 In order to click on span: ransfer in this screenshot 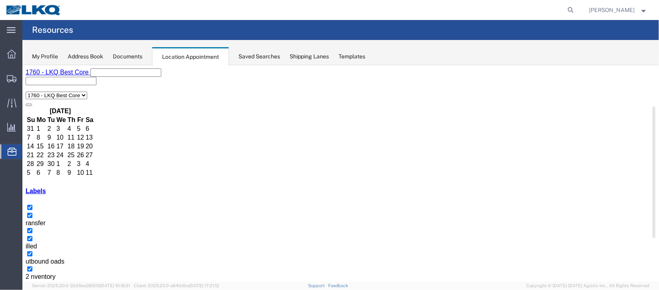, I will do `click(13, 158)`.